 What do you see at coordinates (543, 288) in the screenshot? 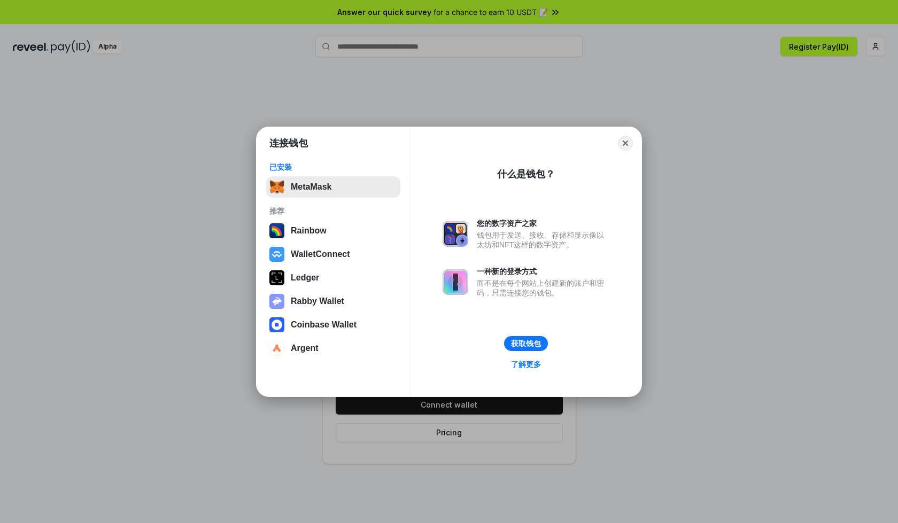
I see `div: 而不是在每个网站上创建新的账户和密码，只需连接您的钱包。` at bounding box center [543, 288].